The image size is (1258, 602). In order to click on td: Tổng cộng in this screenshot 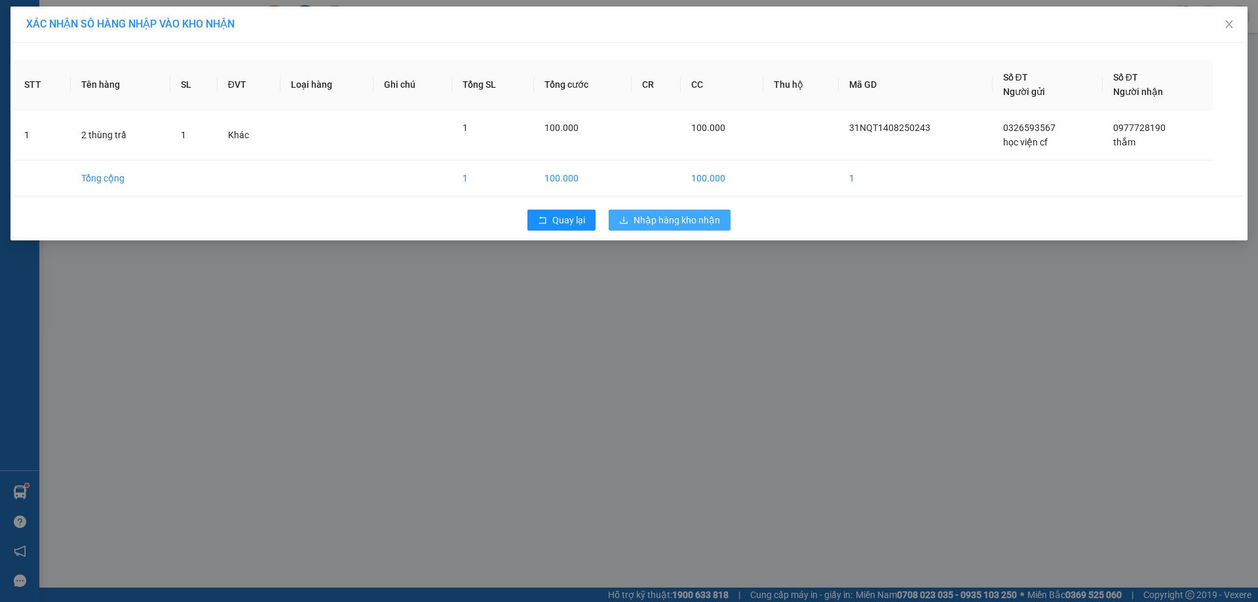, I will do `click(121, 178)`.